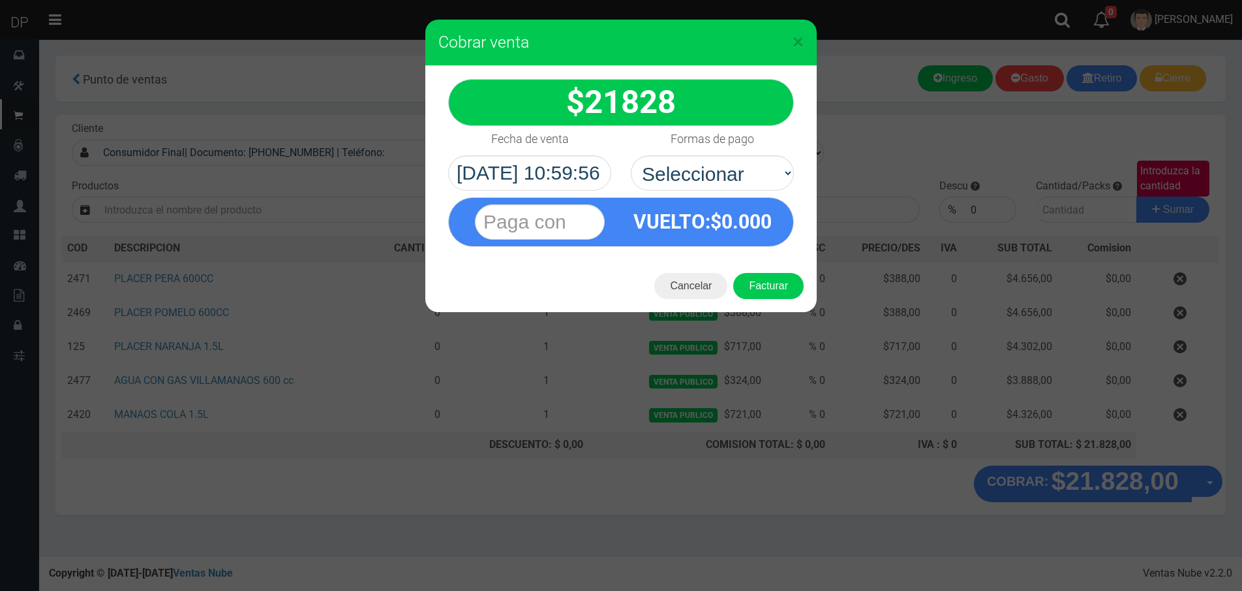 The height and width of the screenshot is (591, 1242). What do you see at coordinates (747, 221) in the screenshot?
I see `span: 0.000` at bounding box center [747, 221].